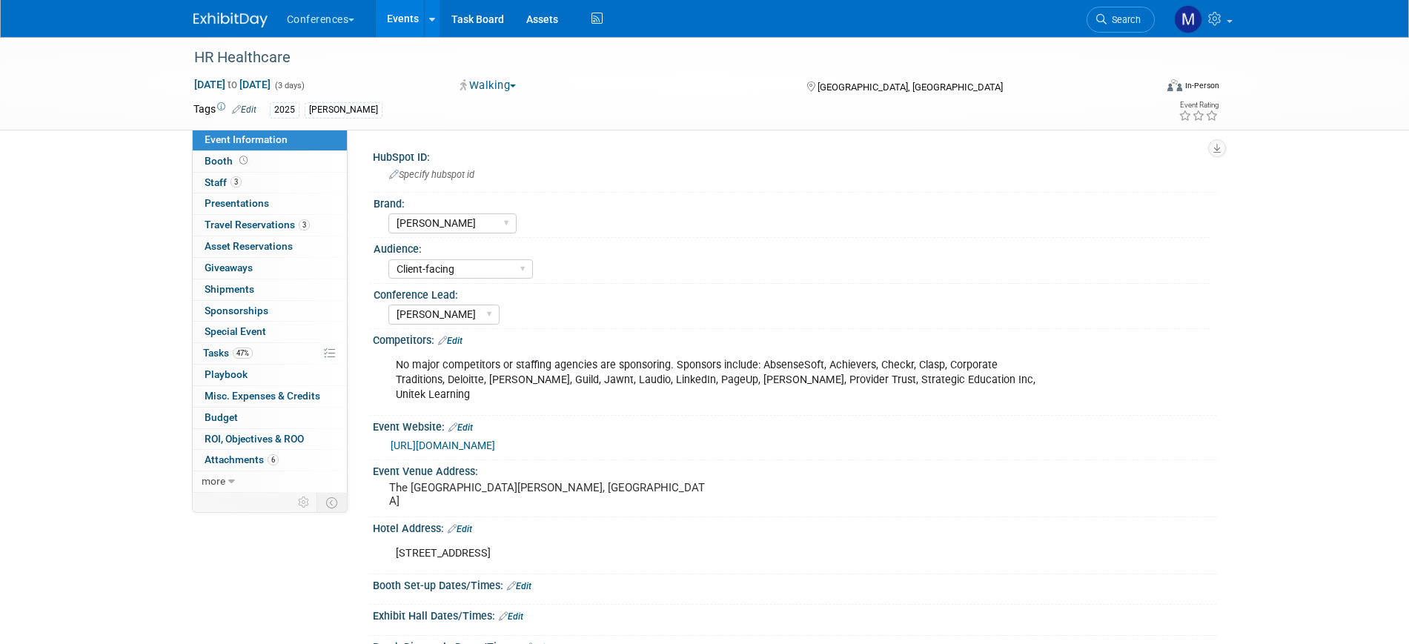 This screenshot has width=1409, height=644. Describe the element at coordinates (270, 332) in the screenshot. I see `a: Special Event` at that location.